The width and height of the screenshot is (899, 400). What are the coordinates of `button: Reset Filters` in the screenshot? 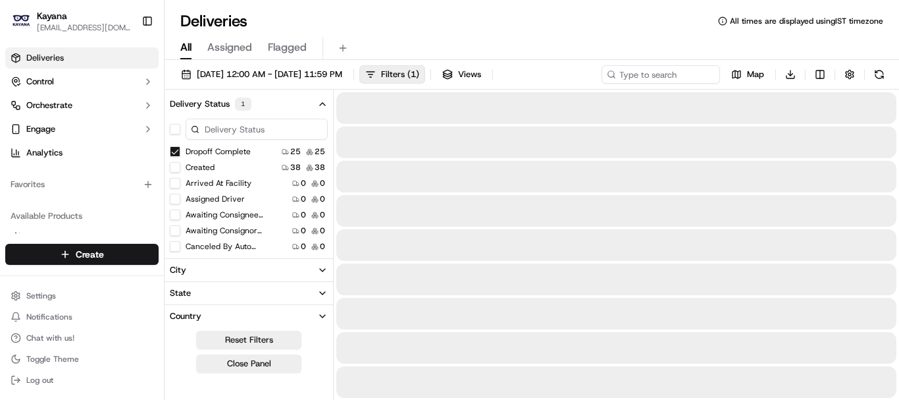 It's located at (249, 340).